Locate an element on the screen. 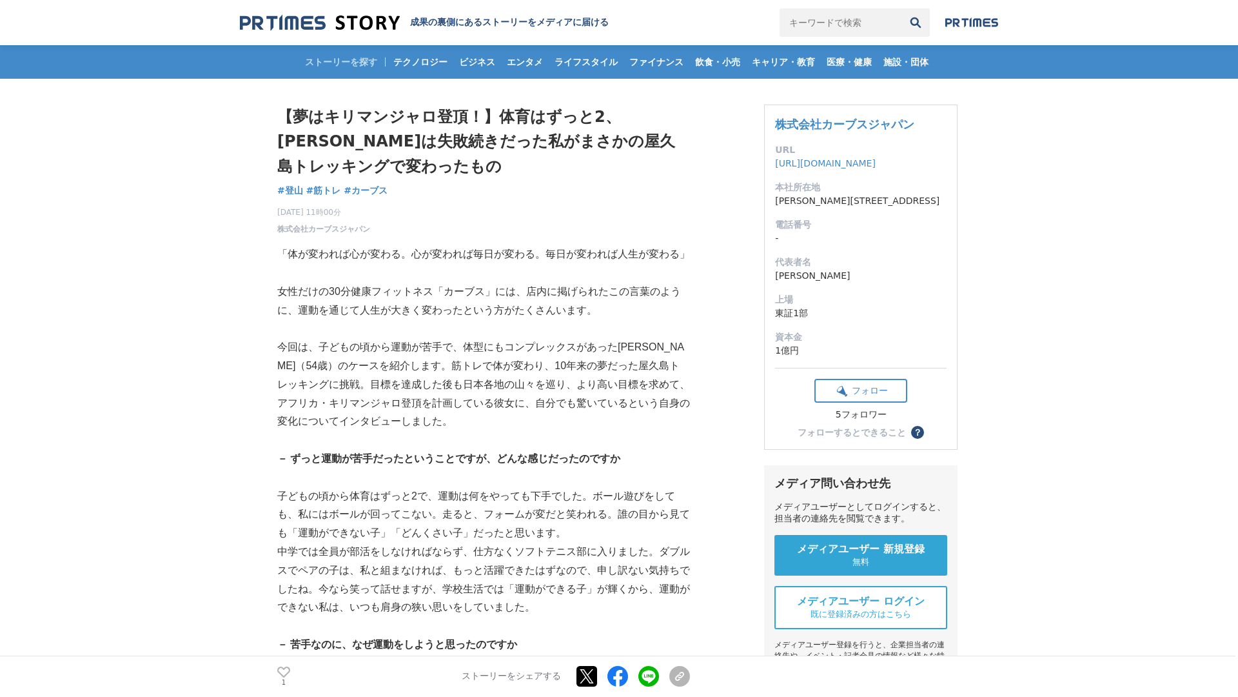  span: ファイナンス is located at coordinates (657, 62).